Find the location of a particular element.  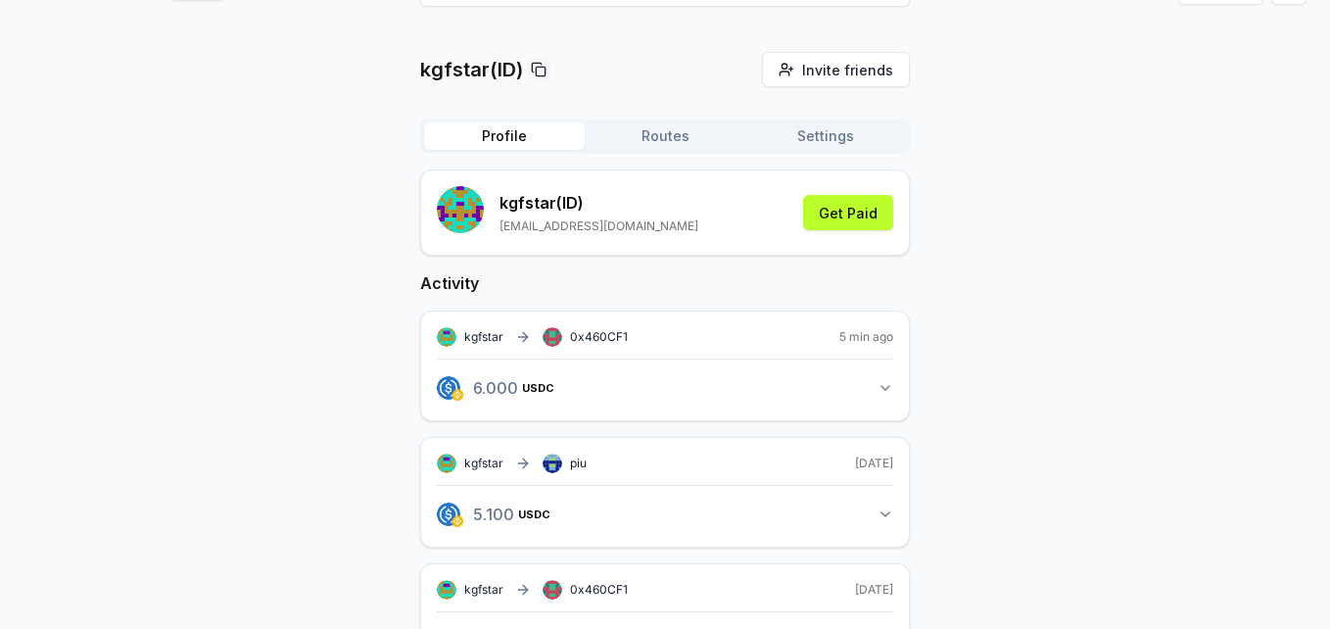

p: kgfstar (ID) is located at coordinates (599, 203).